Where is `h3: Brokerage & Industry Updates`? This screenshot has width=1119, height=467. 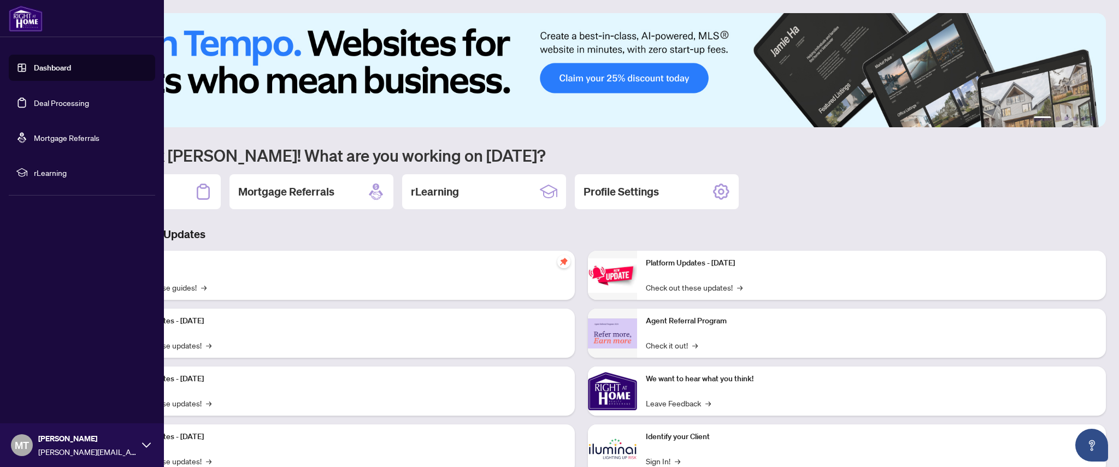
h3: Brokerage & Industry Updates is located at coordinates (581, 234).